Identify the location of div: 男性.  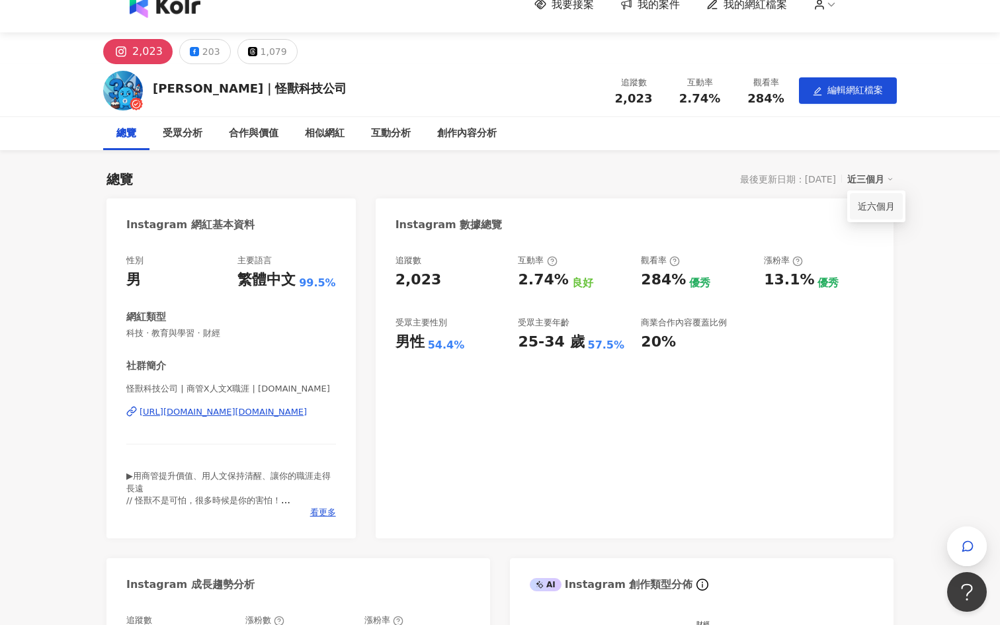
(410, 342).